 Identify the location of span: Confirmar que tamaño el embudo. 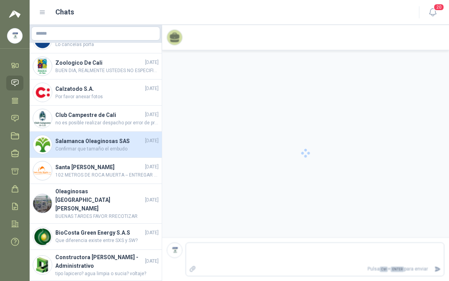
(107, 149).